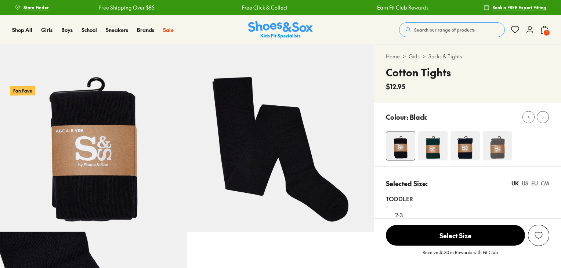 This screenshot has height=268, width=561. What do you see at coordinates (117, 30) in the screenshot?
I see `span: Sneakers` at bounding box center [117, 30].